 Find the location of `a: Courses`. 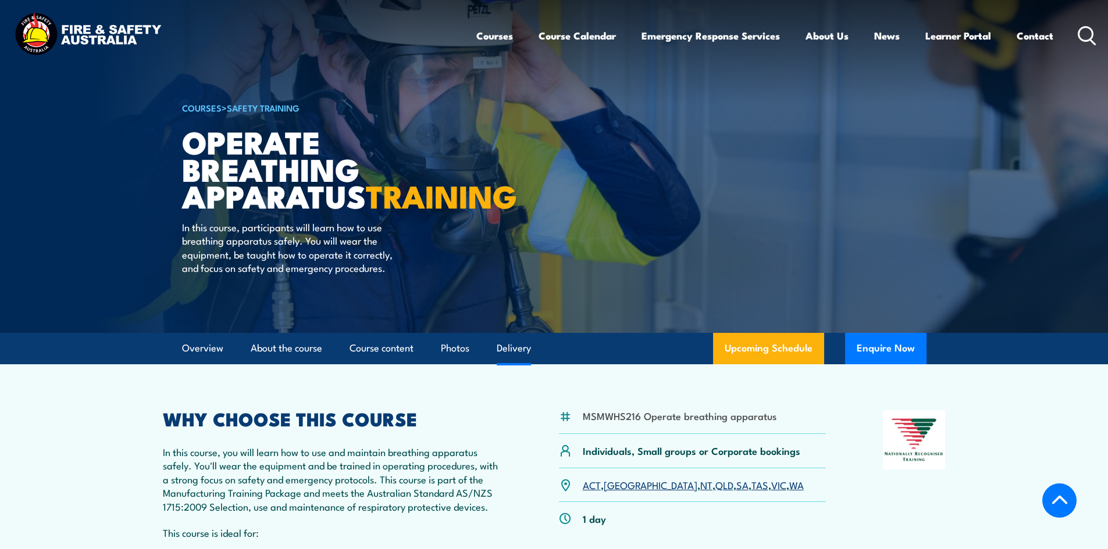

a: Courses is located at coordinates (494, 35).